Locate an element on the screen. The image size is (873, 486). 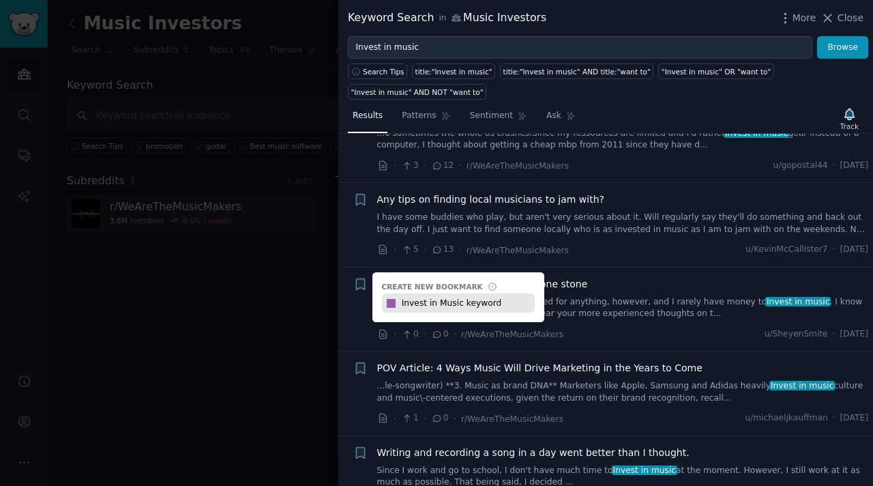
a: title:"Invest in music" is located at coordinates (454, 71).